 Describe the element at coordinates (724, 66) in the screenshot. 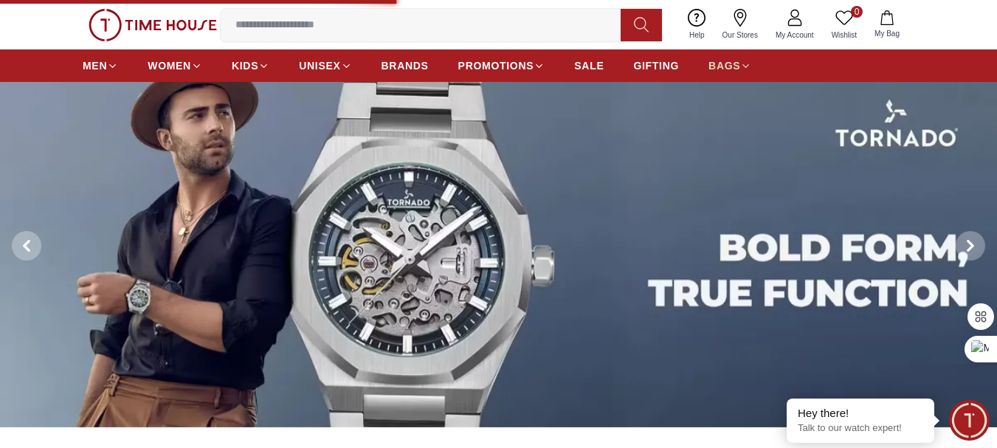

I see `span: BAGS` at that location.